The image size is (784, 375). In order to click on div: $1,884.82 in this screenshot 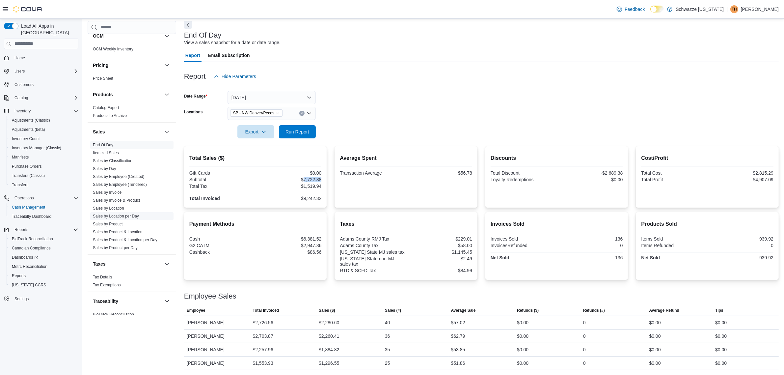, I will do `click(329, 349)`.